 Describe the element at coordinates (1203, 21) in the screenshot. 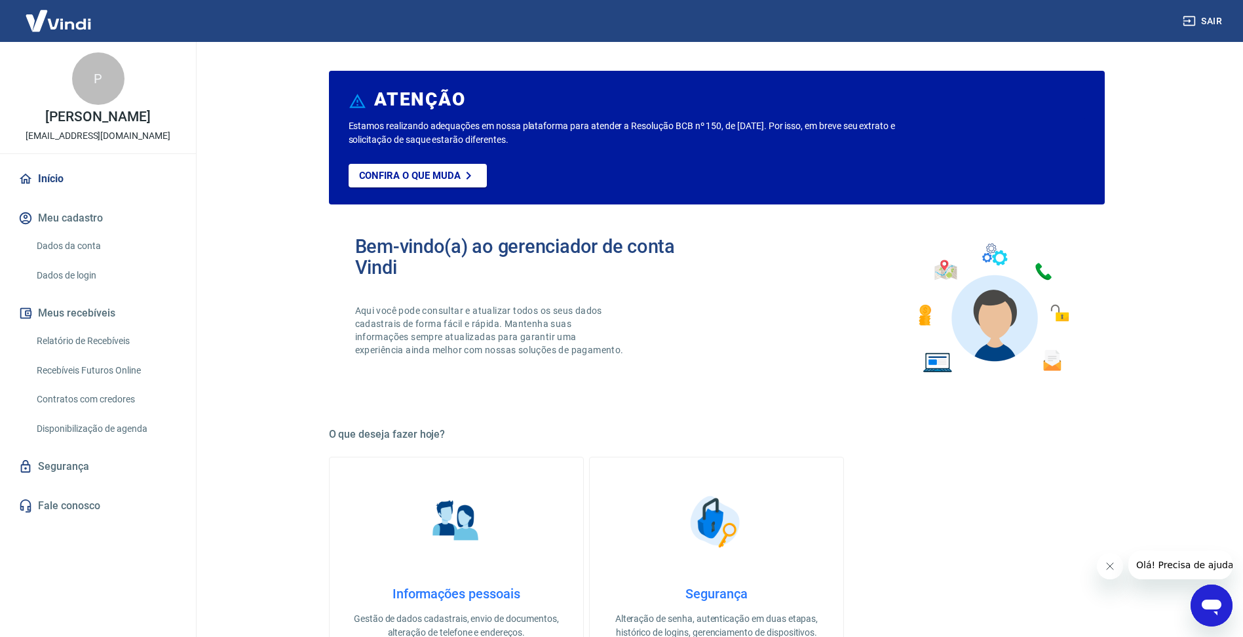

I see `button: Sair` at that location.